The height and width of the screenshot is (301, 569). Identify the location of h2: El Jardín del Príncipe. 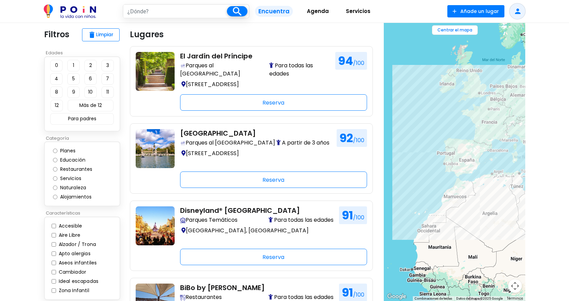
(255, 56).